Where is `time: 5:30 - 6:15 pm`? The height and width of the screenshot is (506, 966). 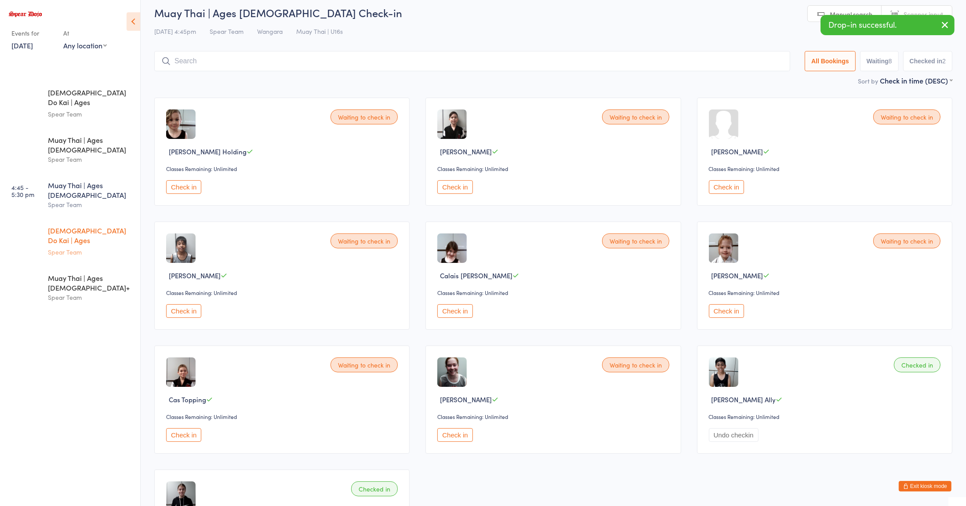 time: 5:30 - 6:15 pm is located at coordinates (22, 236).